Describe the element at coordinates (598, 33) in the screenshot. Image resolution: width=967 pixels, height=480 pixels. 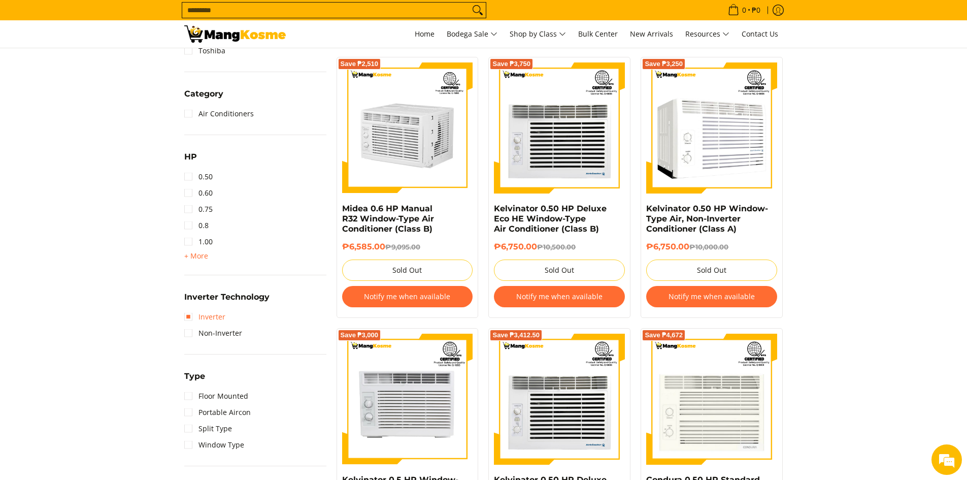
I see `span: Bulk Center` at that location.